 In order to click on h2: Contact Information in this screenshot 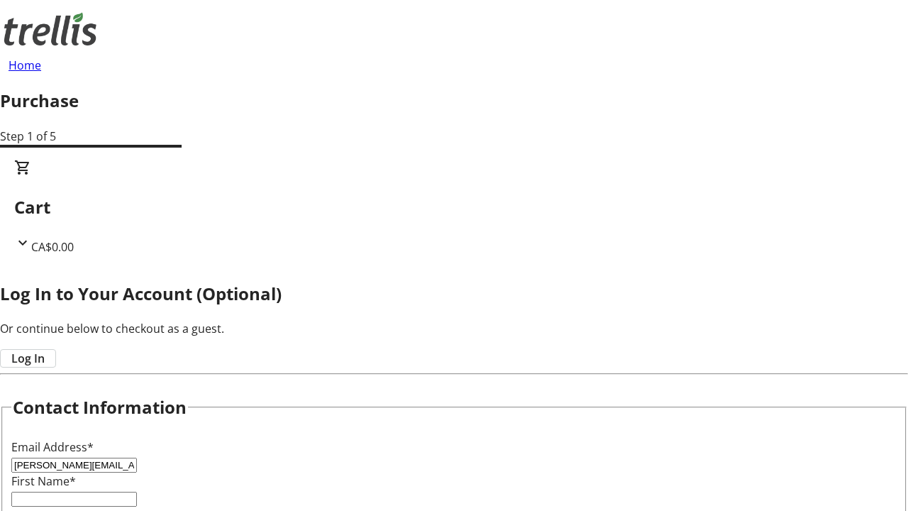, I will do `click(99, 407)`.